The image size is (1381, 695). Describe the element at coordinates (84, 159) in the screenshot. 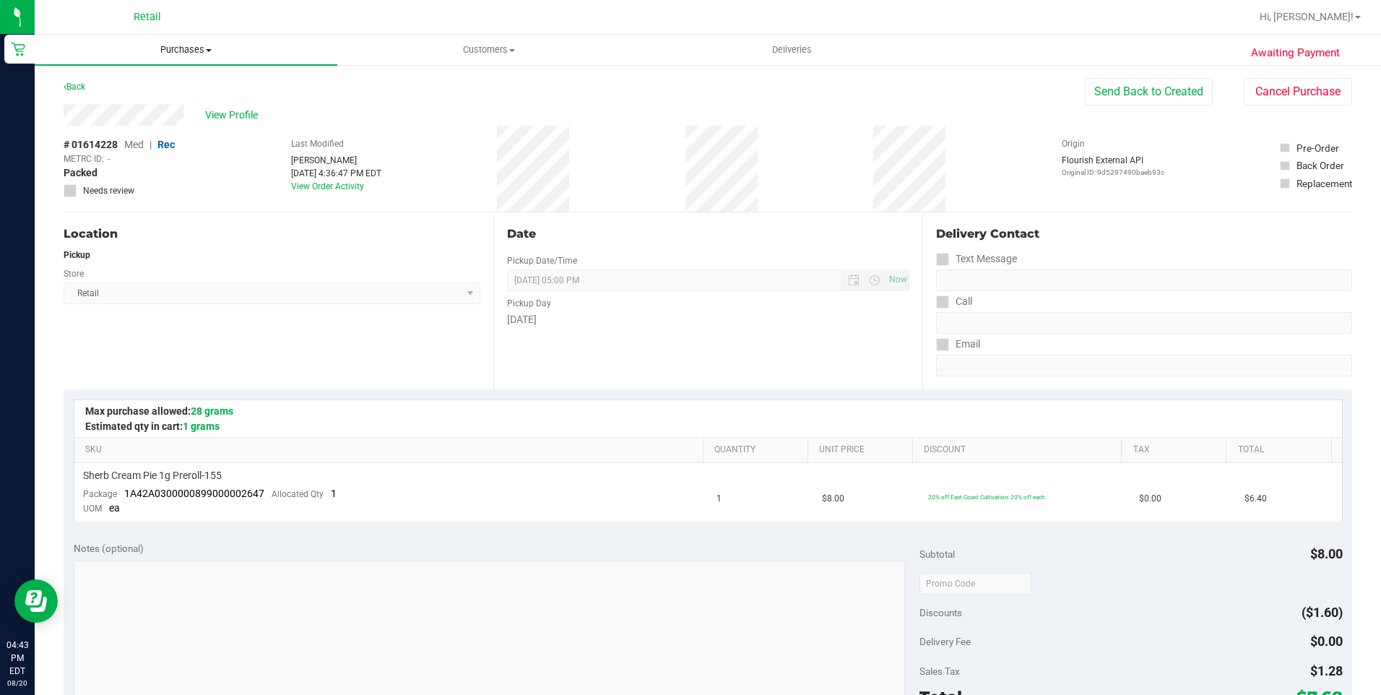

I see `span: METRC ID:` at that location.